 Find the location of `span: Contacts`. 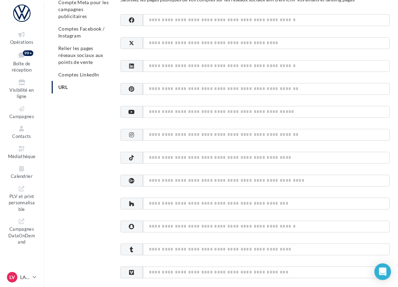

span: Contacts is located at coordinates (22, 136).